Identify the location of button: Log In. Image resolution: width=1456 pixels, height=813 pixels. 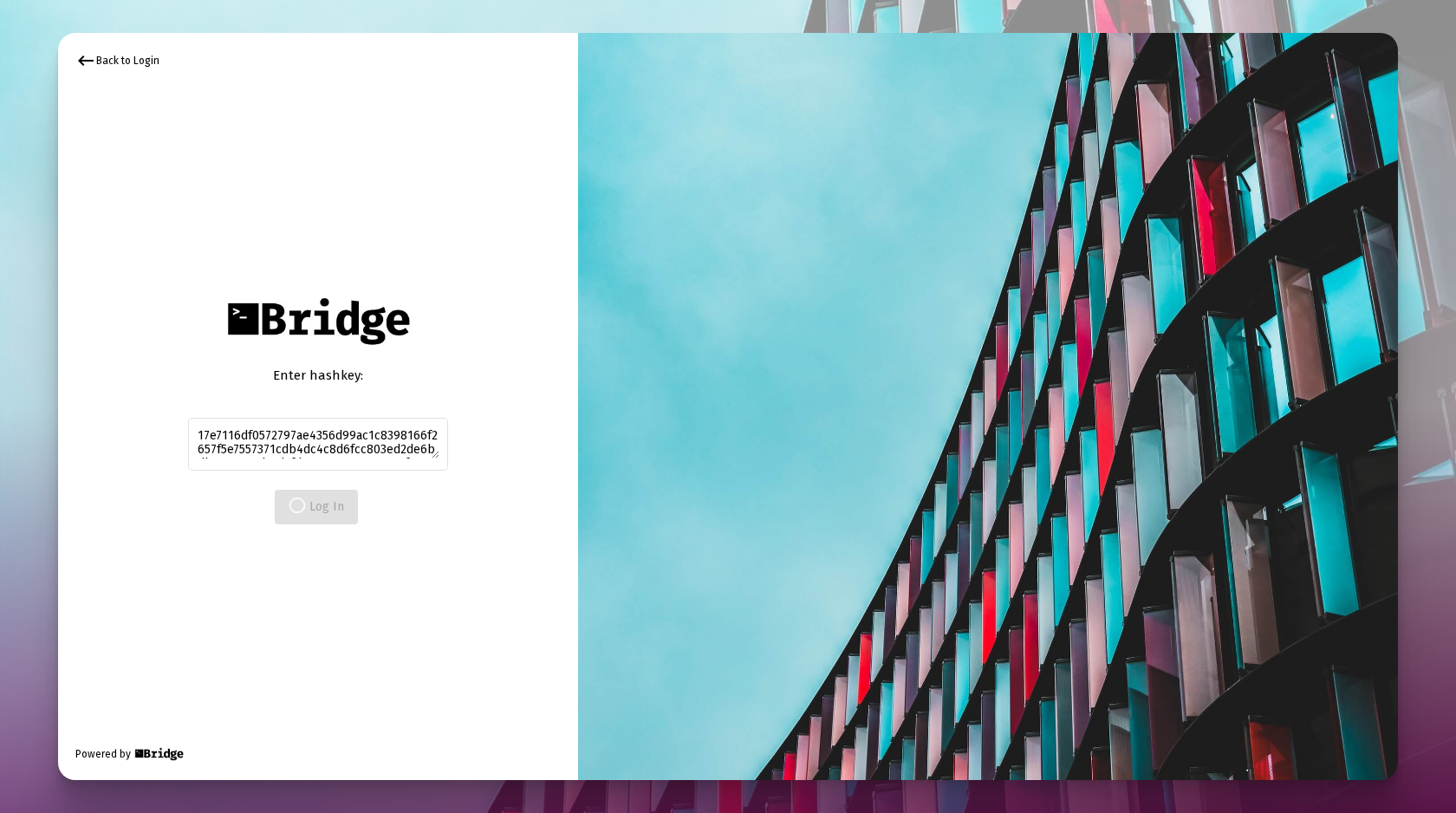
(317, 507).